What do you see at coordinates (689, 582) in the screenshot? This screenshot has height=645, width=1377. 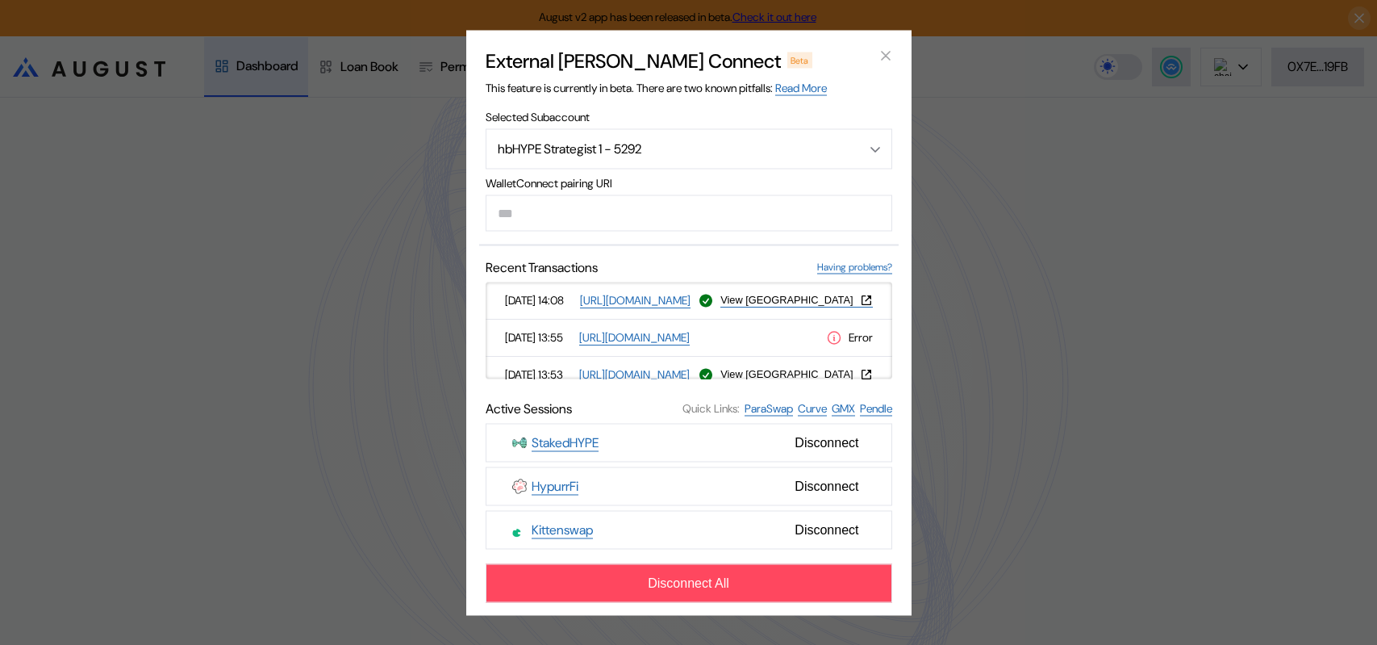 I see `button: Disconnect All` at bounding box center [689, 582].